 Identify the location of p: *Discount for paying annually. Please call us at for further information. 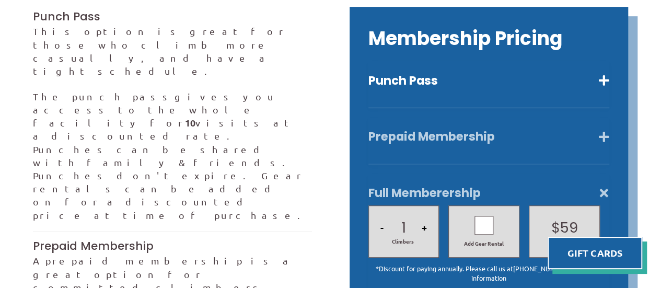
(489, 273).